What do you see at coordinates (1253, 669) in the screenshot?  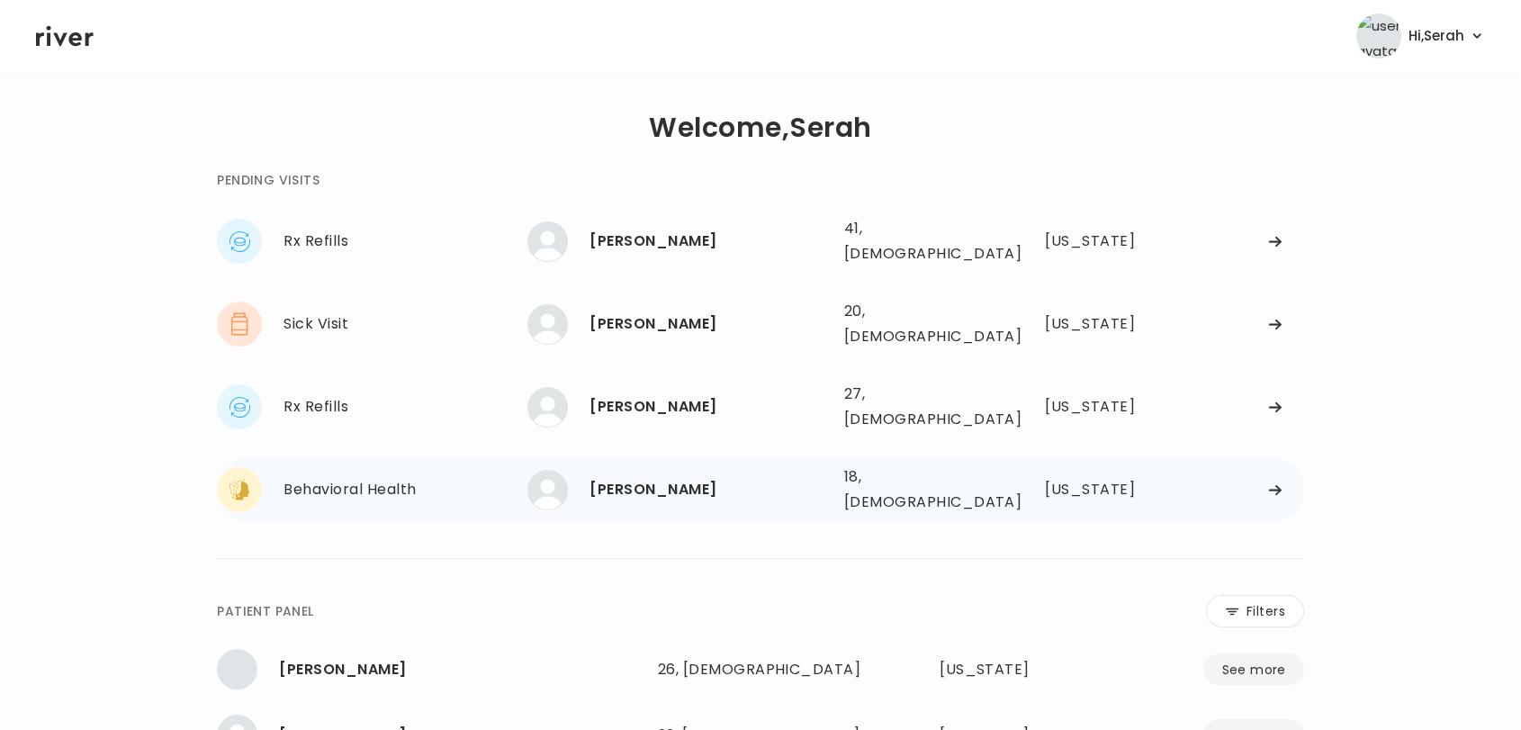 I see `button: See more` at bounding box center [1253, 669].